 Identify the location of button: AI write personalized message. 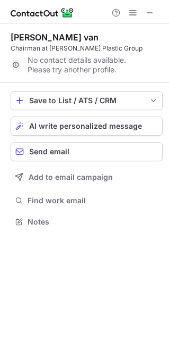
(87, 126).